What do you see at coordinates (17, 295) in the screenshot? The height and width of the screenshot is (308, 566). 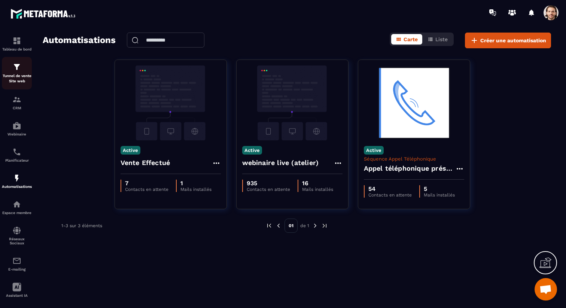 I see `p: Assistant IA` at bounding box center [17, 295].